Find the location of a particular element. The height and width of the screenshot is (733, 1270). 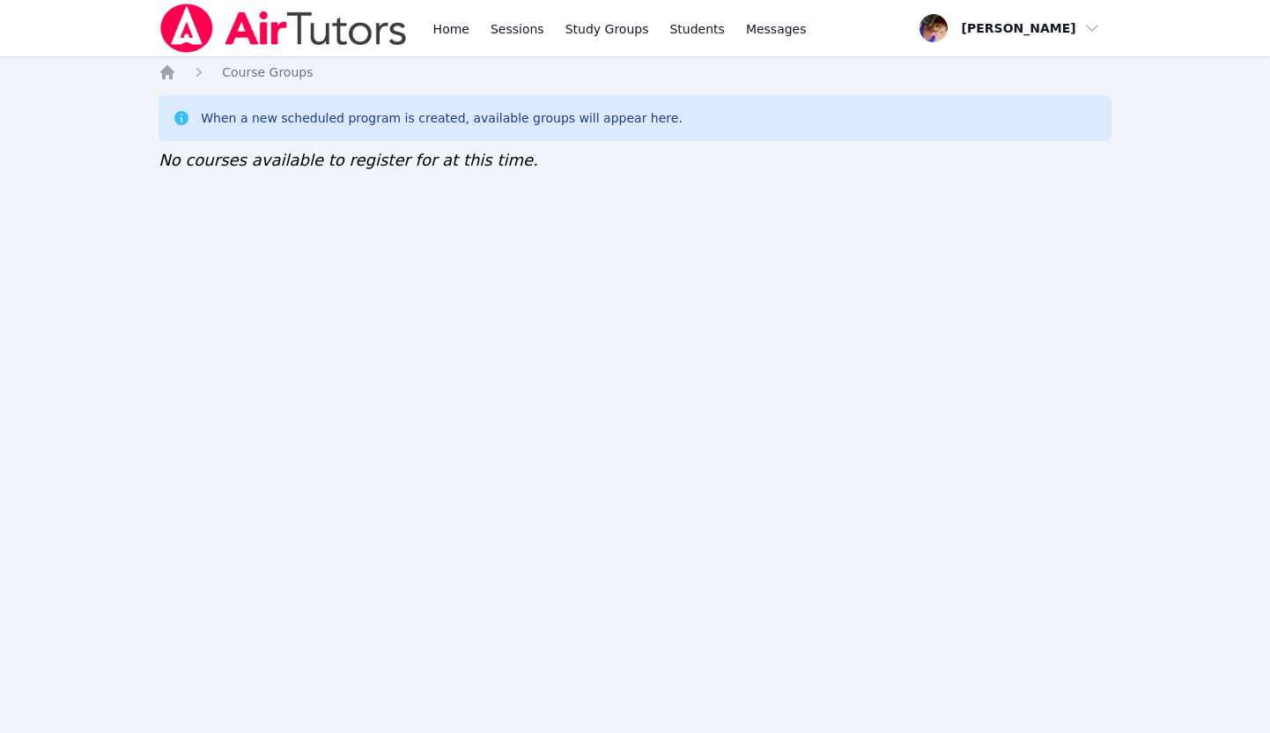

nav: Breadcrumb is located at coordinates (635, 72).